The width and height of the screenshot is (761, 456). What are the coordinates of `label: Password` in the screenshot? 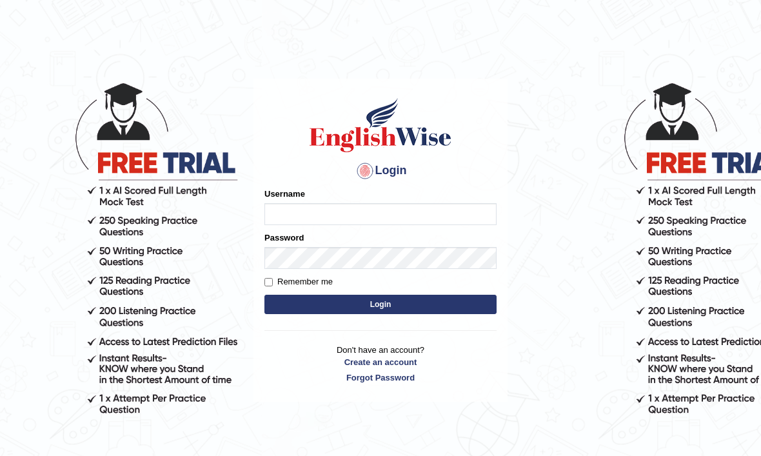 It's located at (284, 237).